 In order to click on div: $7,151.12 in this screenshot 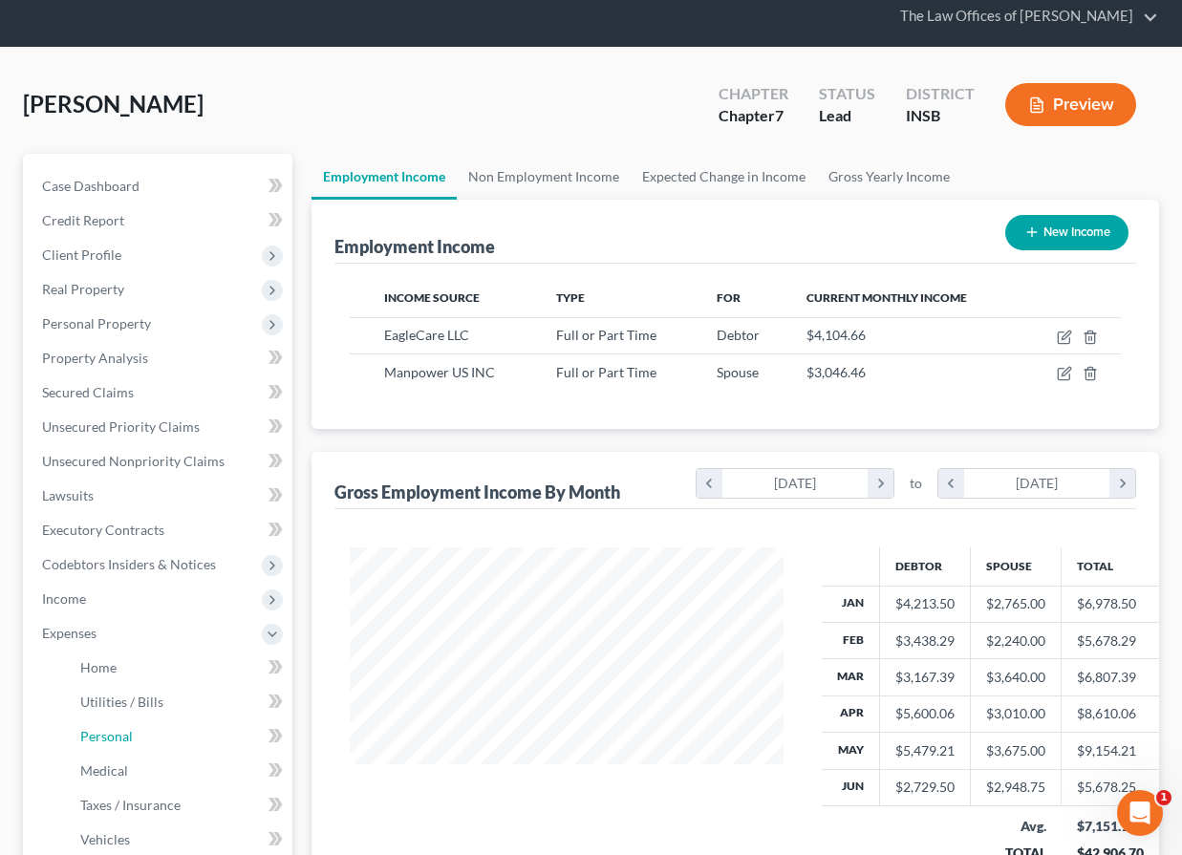, I will do `click(1110, 826)`.